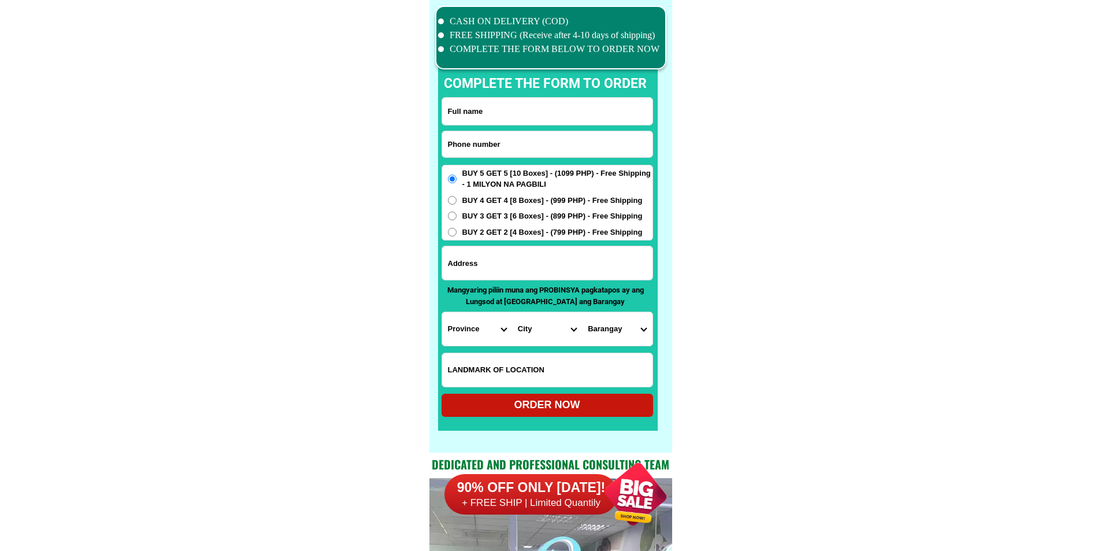  Describe the element at coordinates (547, 111) in the screenshot. I see `input: Input full_name` at that location.